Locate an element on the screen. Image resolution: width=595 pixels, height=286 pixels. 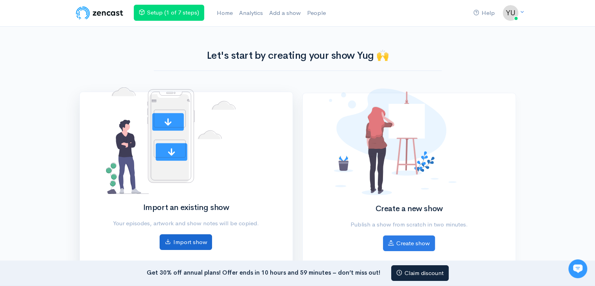
input: Search articles is located at coordinates (81, 155).